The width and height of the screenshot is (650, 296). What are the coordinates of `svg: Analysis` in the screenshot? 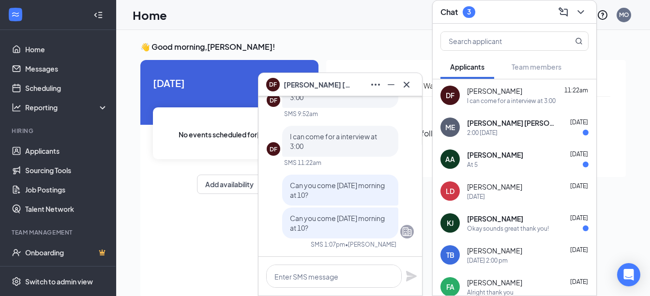 It's located at (16, 108).